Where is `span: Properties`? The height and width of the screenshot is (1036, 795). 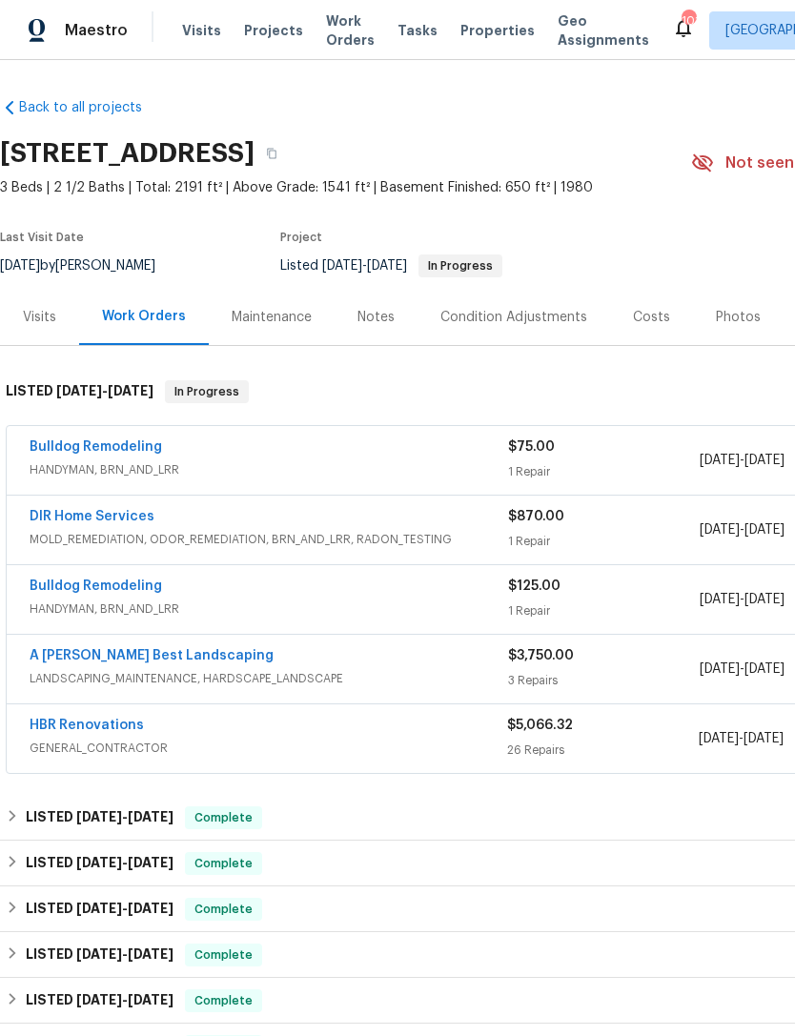 span: Properties is located at coordinates (498, 31).